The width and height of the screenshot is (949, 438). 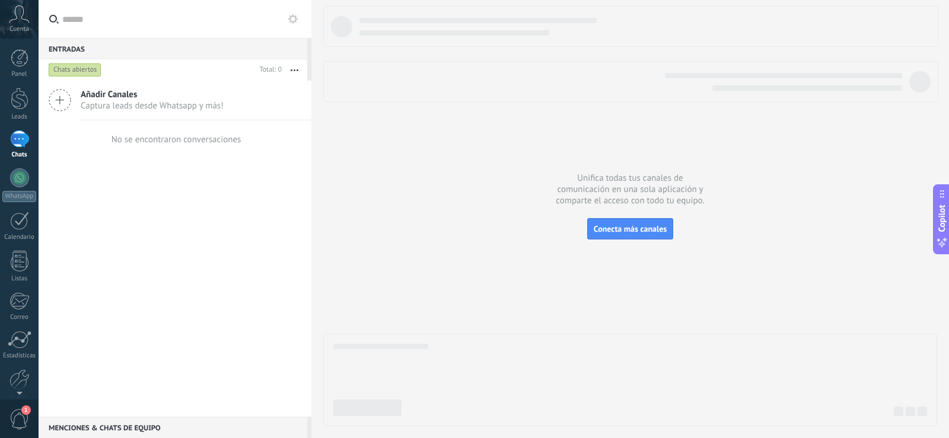 I want to click on span: Añadir Canales, so click(x=152, y=94).